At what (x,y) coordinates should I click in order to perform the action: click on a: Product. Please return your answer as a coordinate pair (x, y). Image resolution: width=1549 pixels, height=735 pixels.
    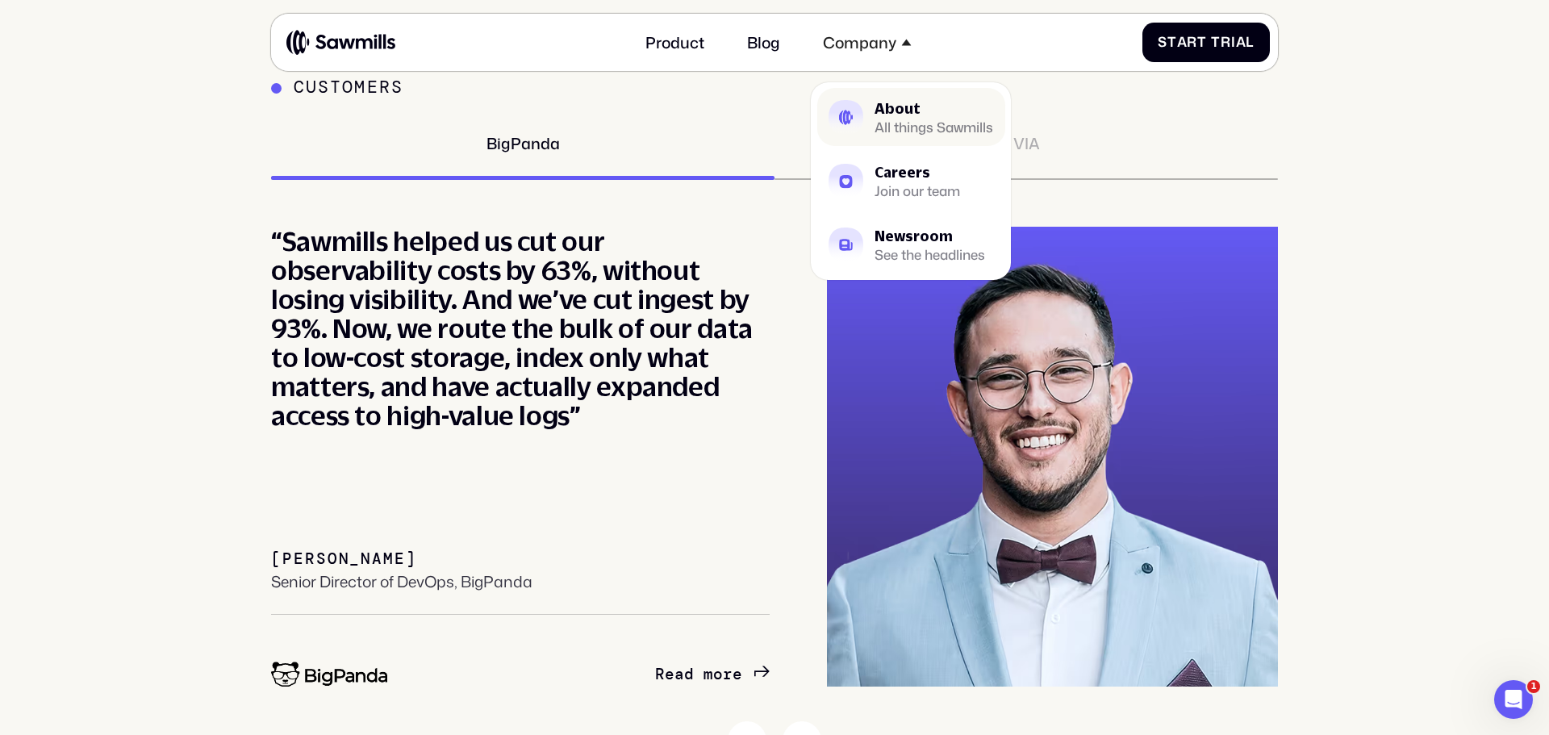
    Looking at the image, I should click on (675, 42).